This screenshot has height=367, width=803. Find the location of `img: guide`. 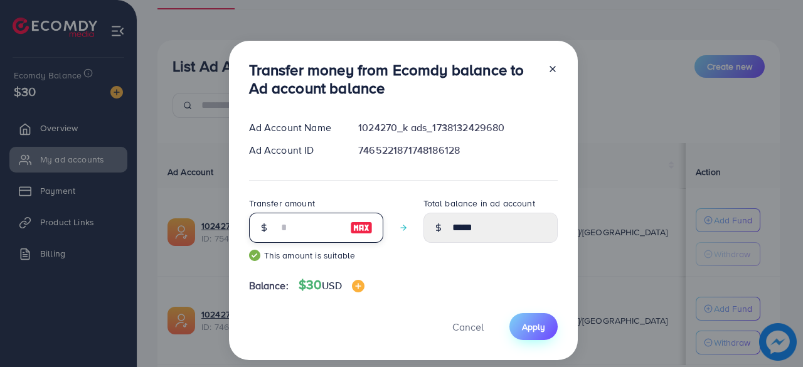

img: guide is located at coordinates (255, 255).